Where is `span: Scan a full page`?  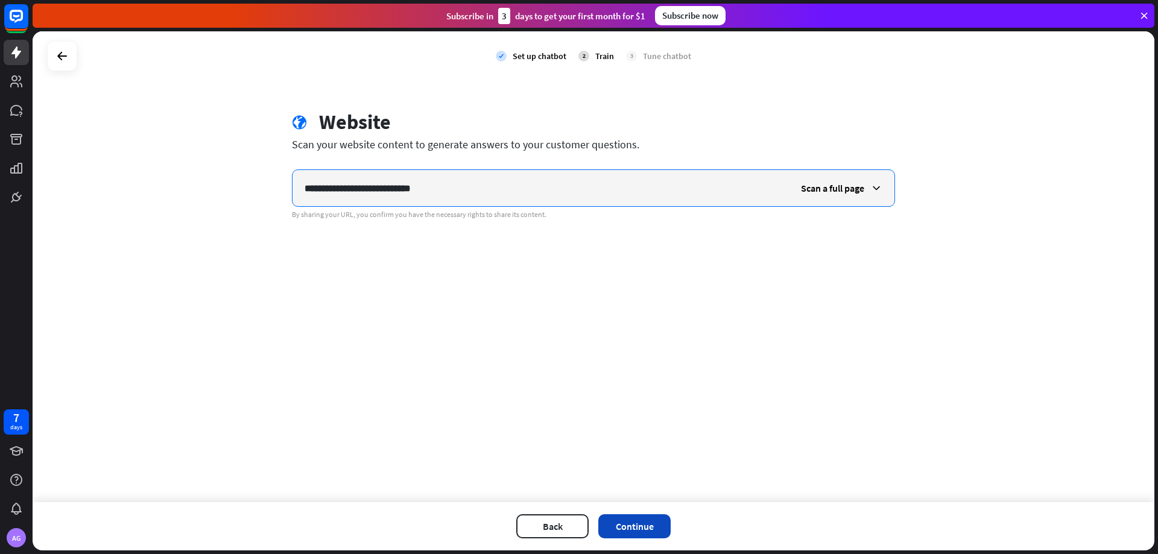
span: Scan a full page is located at coordinates (832, 188).